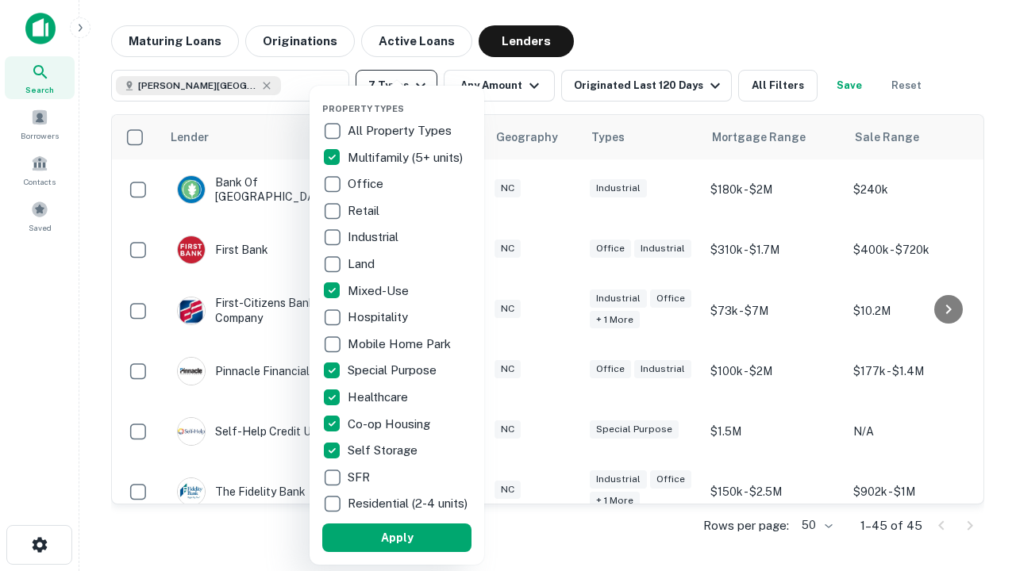 The image size is (1016, 571). What do you see at coordinates (367, 184) in the screenshot?
I see `p: Office` at bounding box center [367, 184].